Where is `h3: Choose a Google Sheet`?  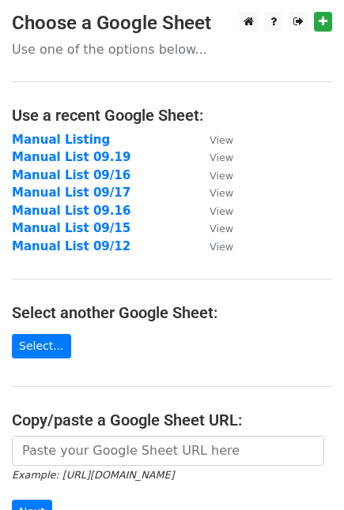
h3: Choose a Google Sheet is located at coordinates (171, 23).